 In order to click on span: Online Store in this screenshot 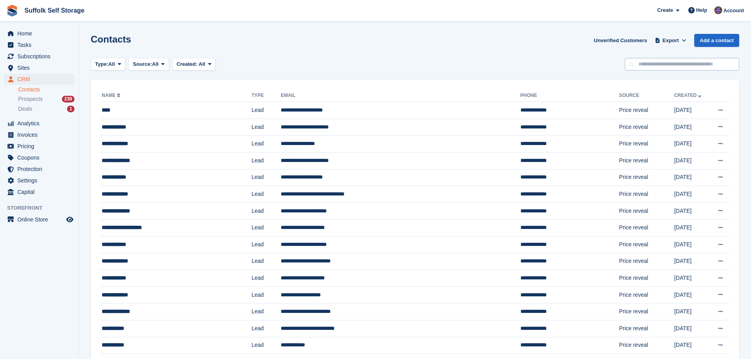, I will do `click(41, 220)`.